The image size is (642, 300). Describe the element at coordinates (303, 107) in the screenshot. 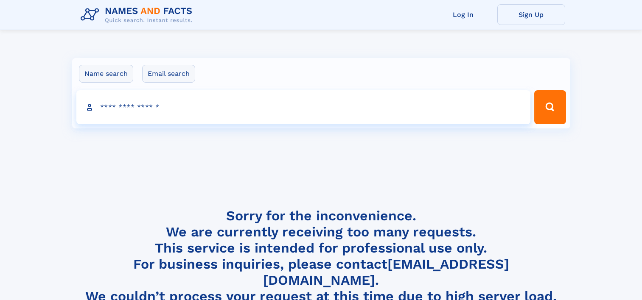

I see `input: search input` at that location.